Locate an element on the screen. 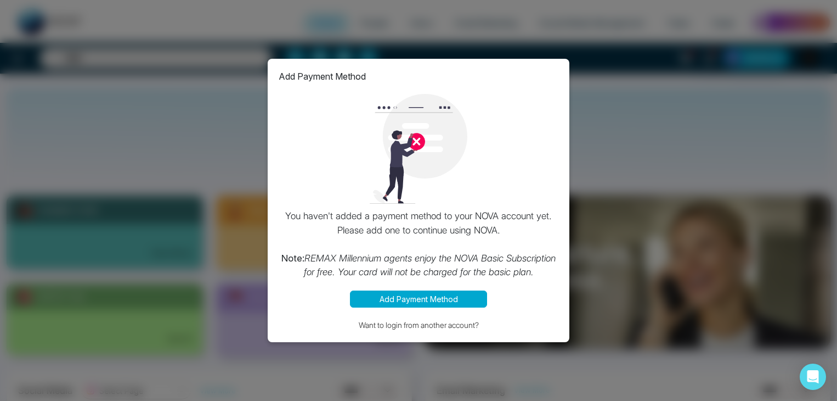 The image size is (837, 401). p: You haven't added a payment method to your NOVA account yet. Please add one to continue using NOVA. is located at coordinates (419, 244).